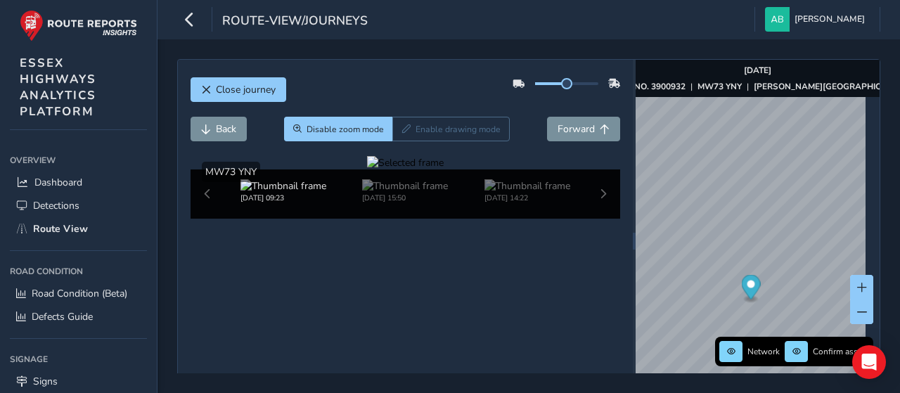 The width and height of the screenshot is (900, 393). Describe the element at coordinates (78, 205) in the screenshot. I see `a: Detections` at that location.